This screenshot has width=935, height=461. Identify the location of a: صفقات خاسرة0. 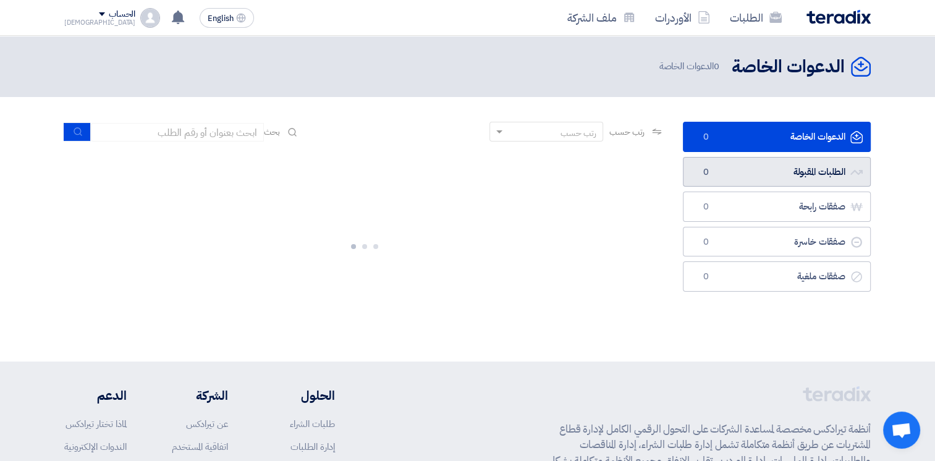
(776, 242).